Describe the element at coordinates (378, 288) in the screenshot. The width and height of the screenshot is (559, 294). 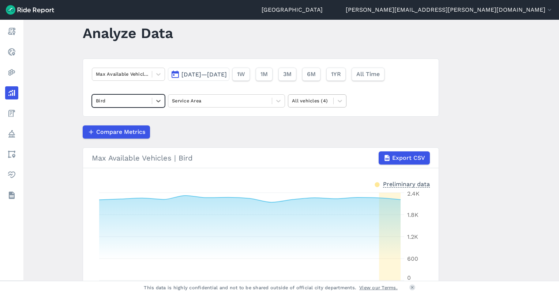
I see `a: View our Terms.` at that location.